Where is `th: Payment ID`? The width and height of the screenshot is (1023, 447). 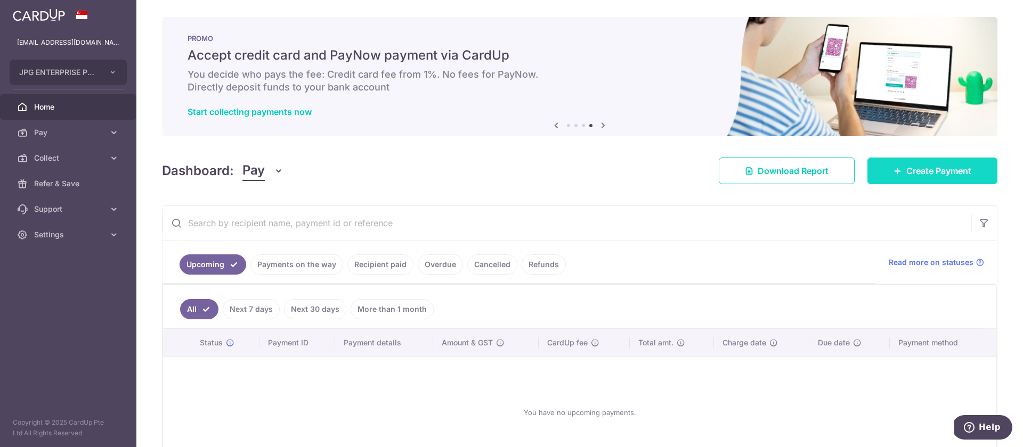 th: Payment ID is located at coordinates (297, 343).